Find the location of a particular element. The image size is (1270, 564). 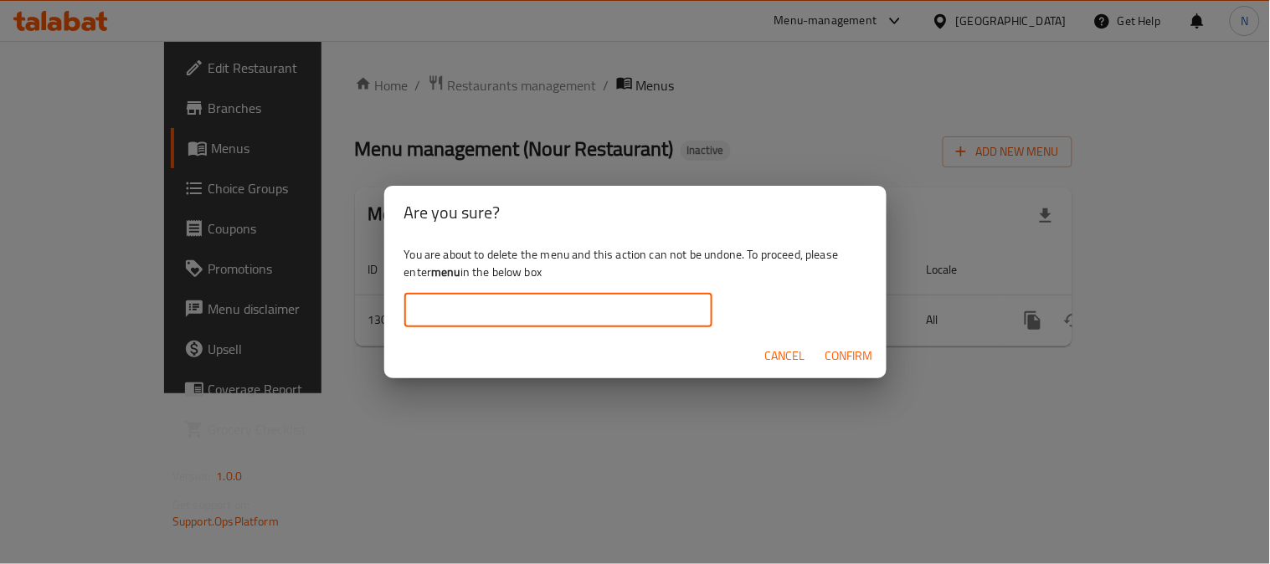

button: Confirm is located at coordinates (849, 356).